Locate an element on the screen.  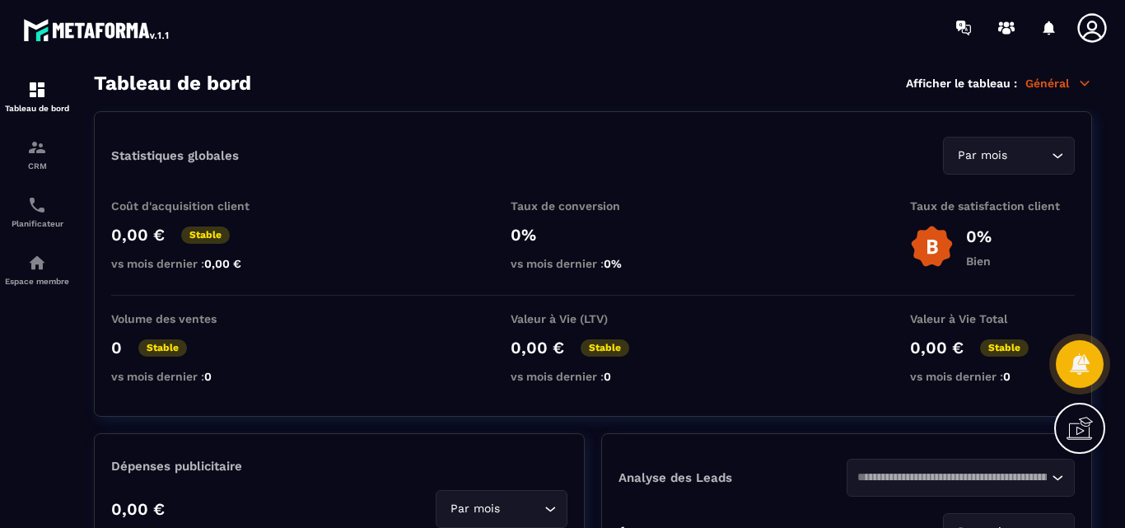
p: CRM is located at coordinates (37, 166).